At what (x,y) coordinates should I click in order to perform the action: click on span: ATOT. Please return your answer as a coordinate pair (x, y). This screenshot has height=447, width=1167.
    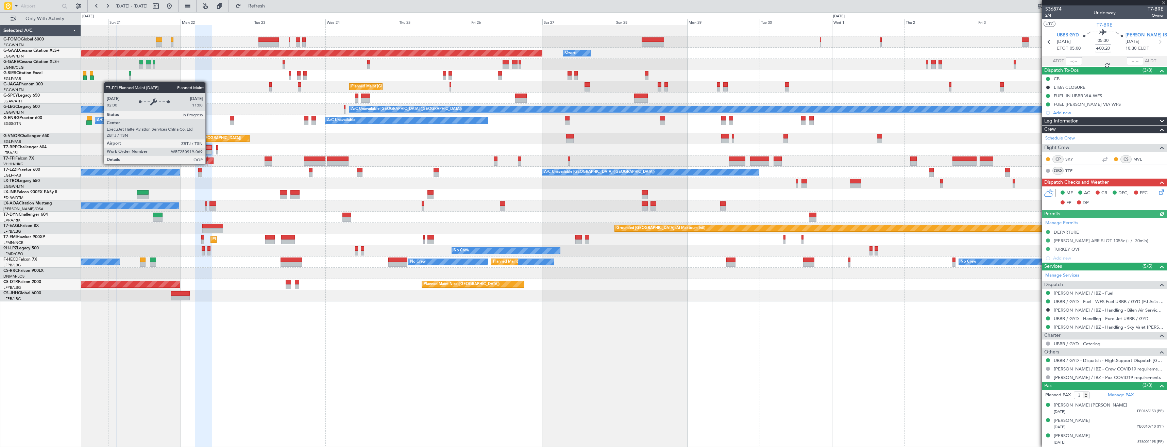
    Looking at the image, I should click on (1058, 61).